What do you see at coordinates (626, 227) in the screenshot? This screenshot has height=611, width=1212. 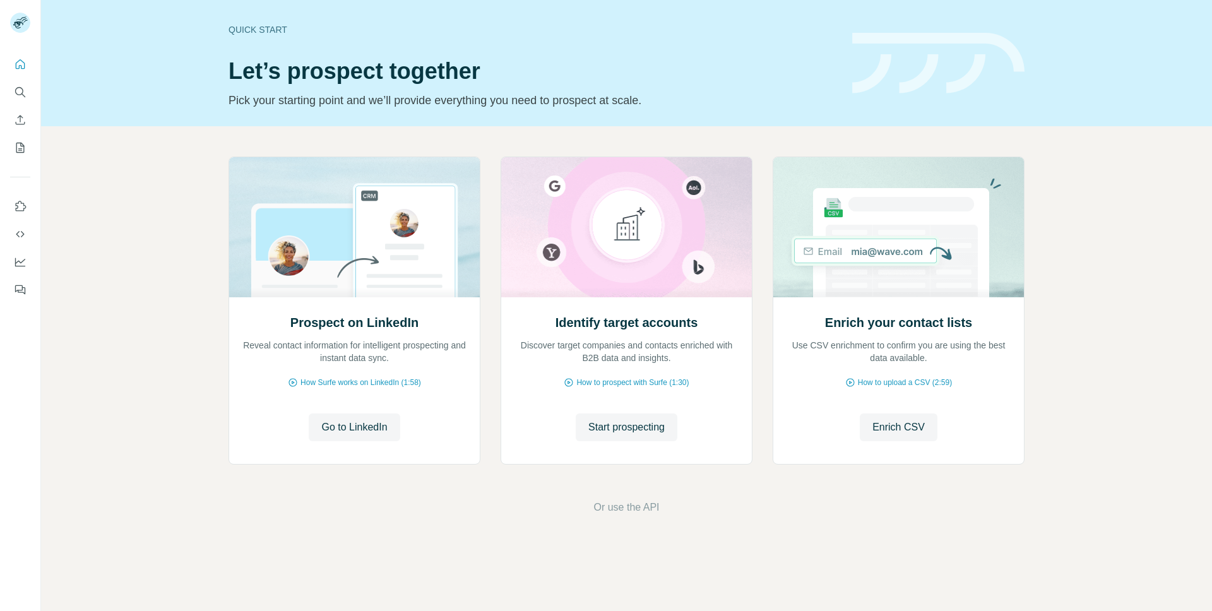 I see `img: Identify target accounts` at bounding box center [626, 227].